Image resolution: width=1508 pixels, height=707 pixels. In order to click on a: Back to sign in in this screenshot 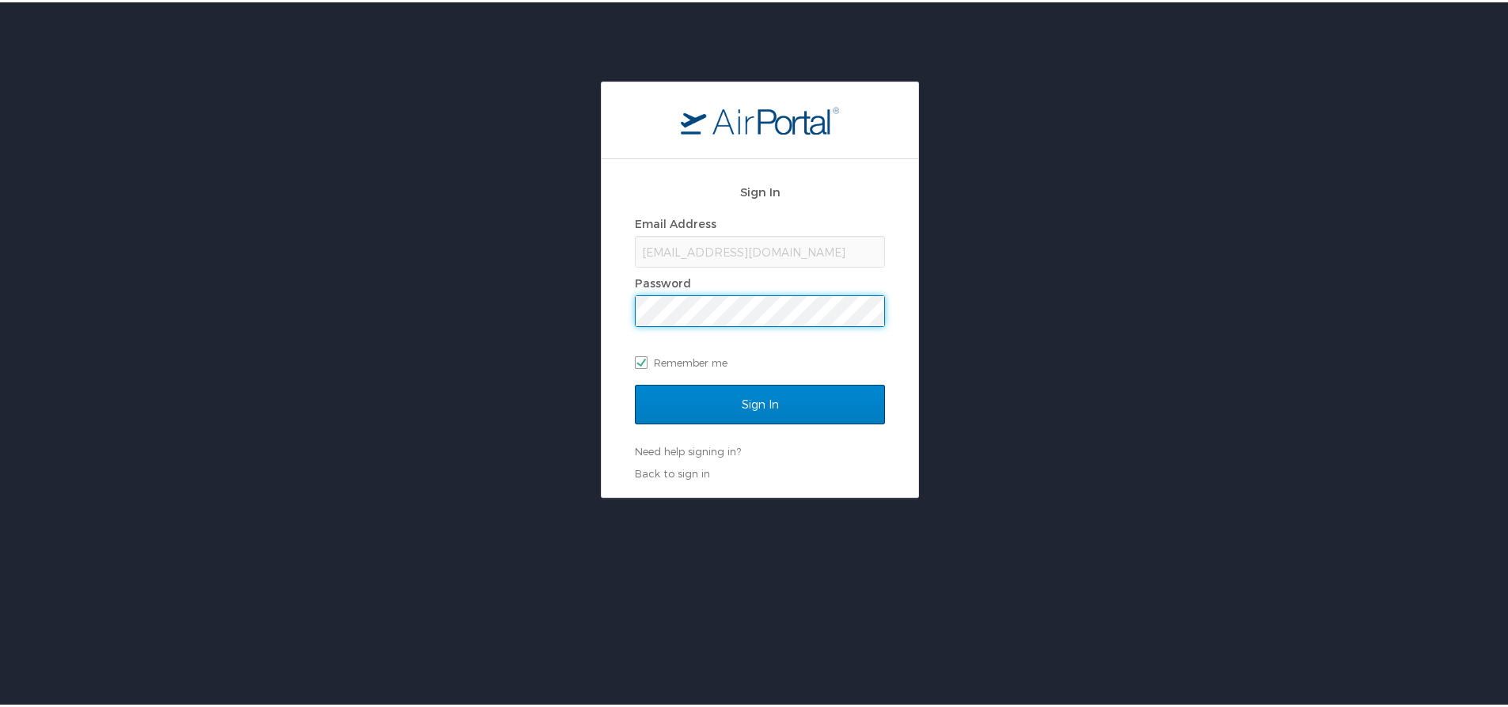, I will do `click(672, 471)`.